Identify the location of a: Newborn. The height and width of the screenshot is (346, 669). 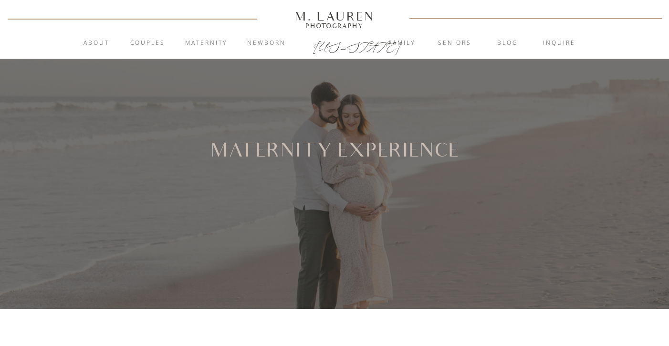
(266, 43).